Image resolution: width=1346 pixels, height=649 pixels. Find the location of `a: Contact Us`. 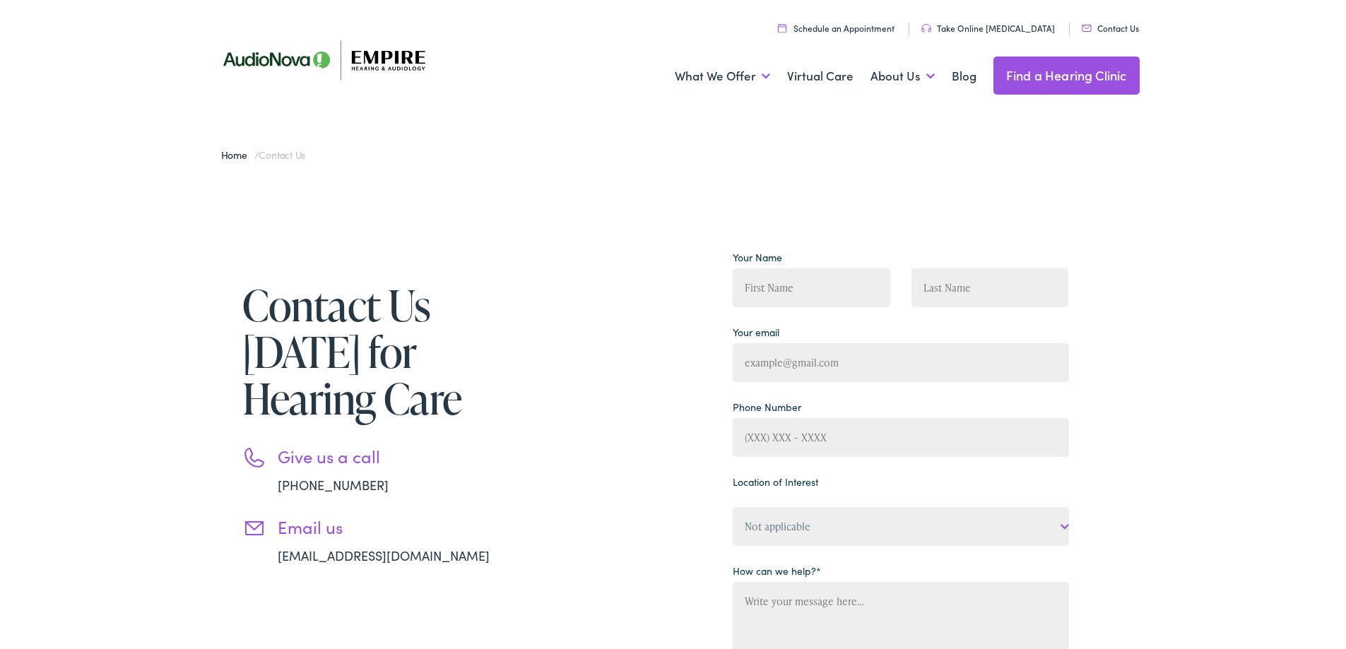

a: Contact Us is located at coordinates (1110, 28).